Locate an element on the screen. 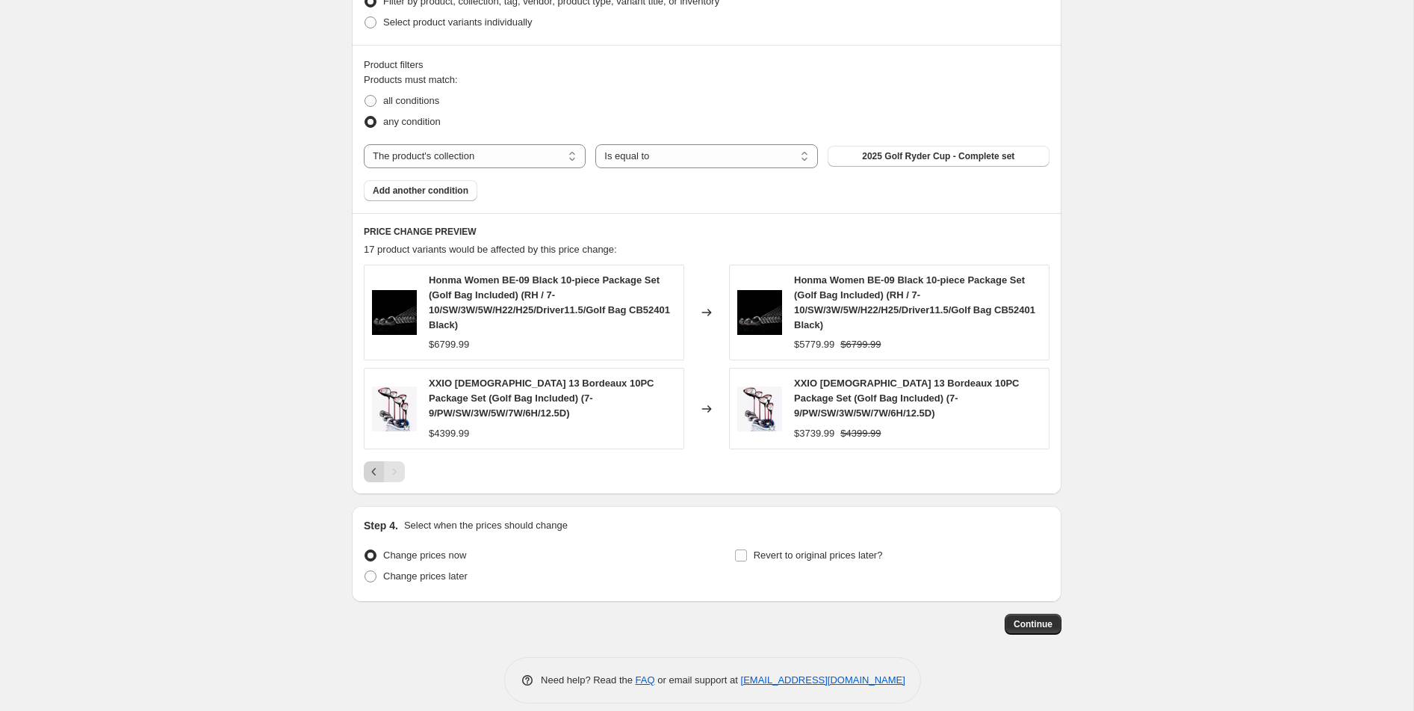 This screenshot has width=1414, height=711. a: FAQ is located at coordinates (646, 679).